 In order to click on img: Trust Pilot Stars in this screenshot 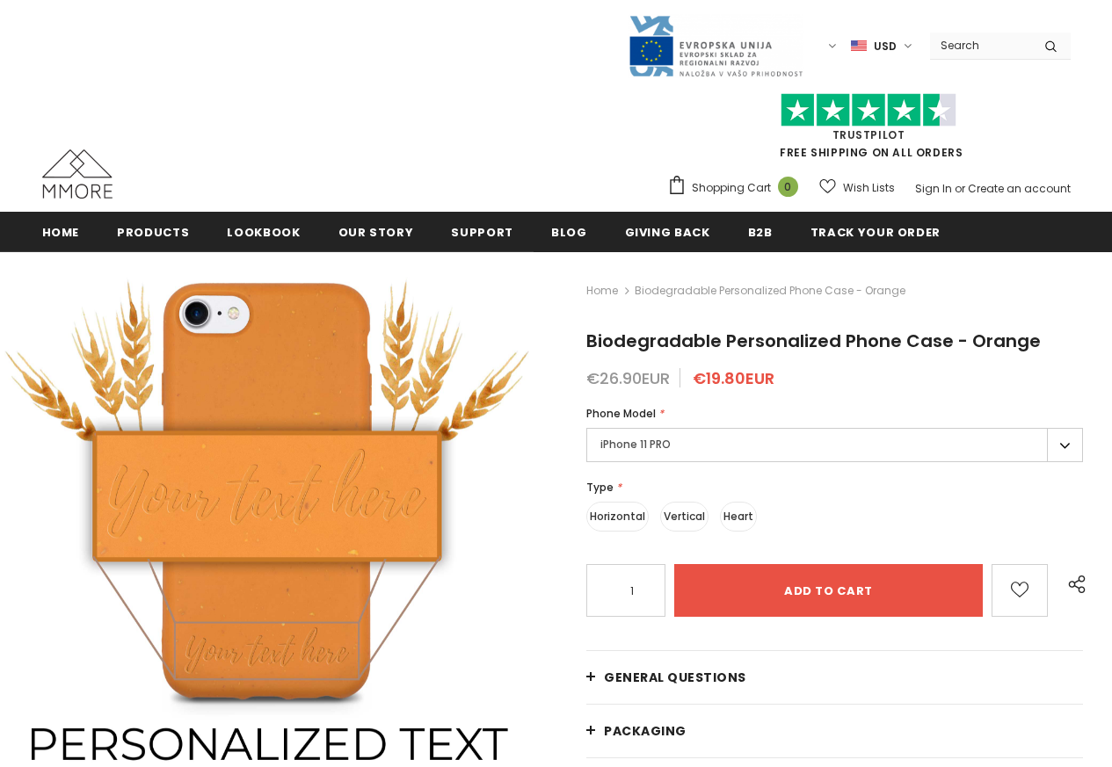, I will do `click(869, 110)`.